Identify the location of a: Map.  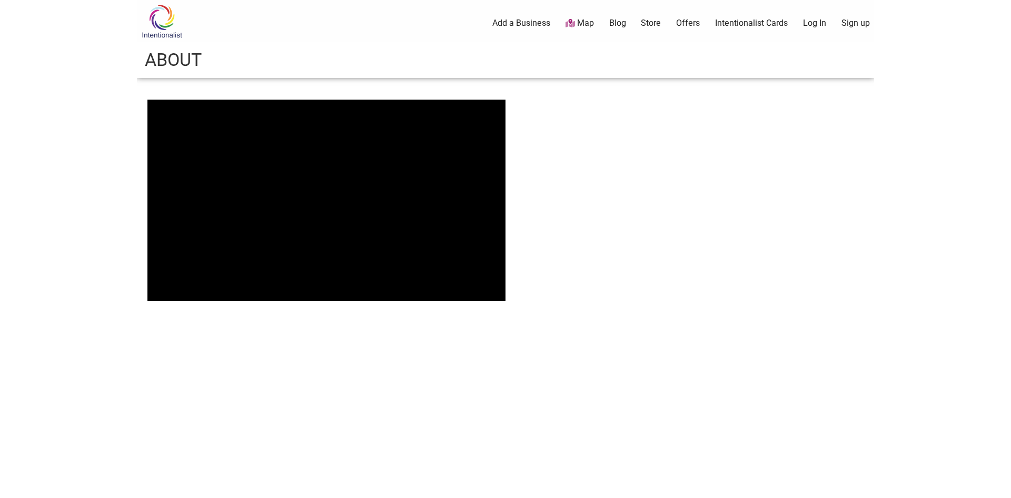
(580, 23).